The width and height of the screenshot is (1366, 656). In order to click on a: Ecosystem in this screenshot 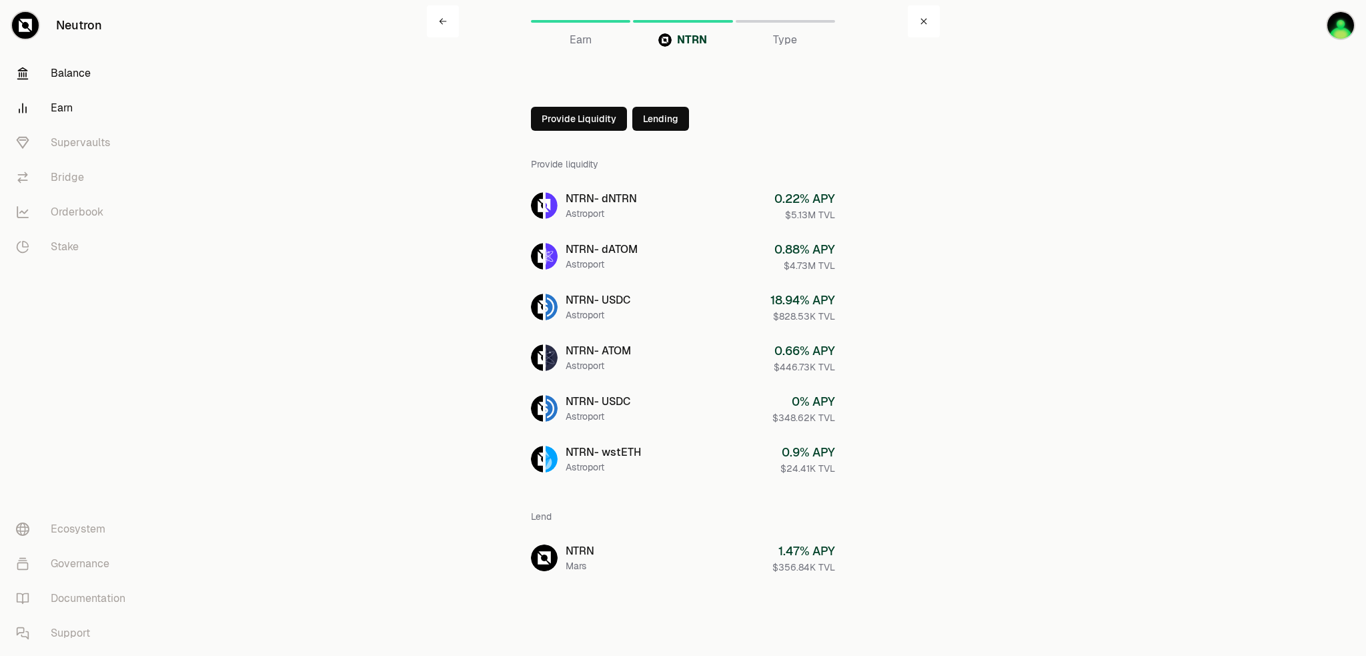, I will do `click(75, 529)`.